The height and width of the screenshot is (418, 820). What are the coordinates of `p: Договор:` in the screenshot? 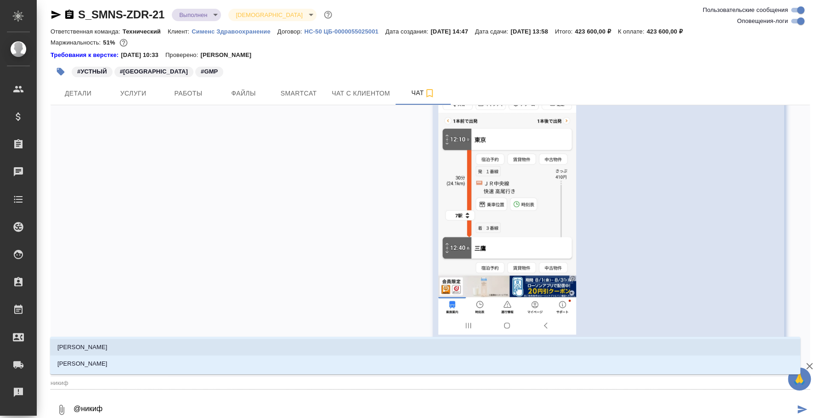 It's located at (291, 31).